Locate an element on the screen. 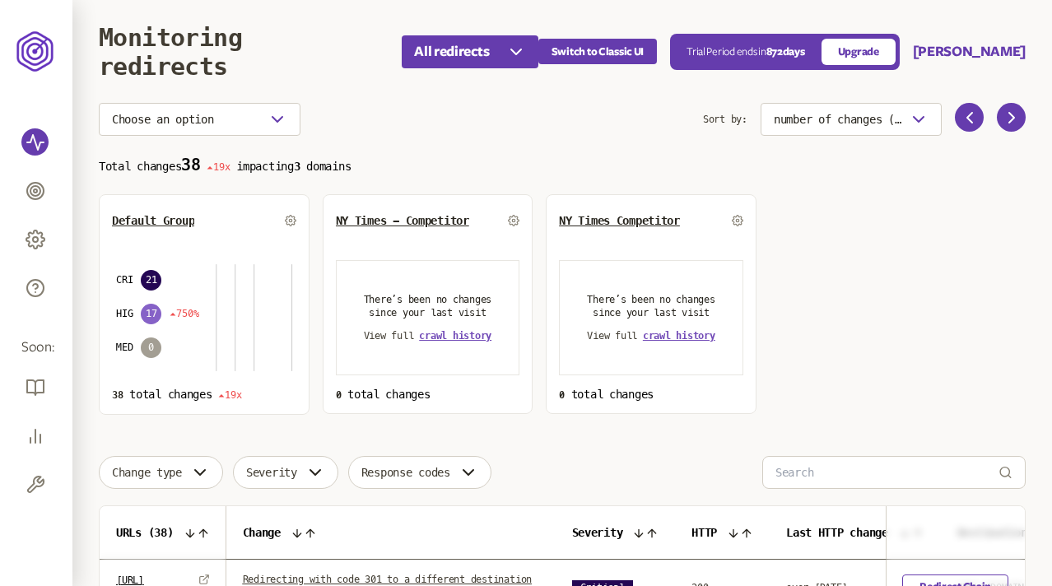 Image resolution: width=1052 pixels, height=586 pixels. span: HIG is located at coordinates (124, 314).